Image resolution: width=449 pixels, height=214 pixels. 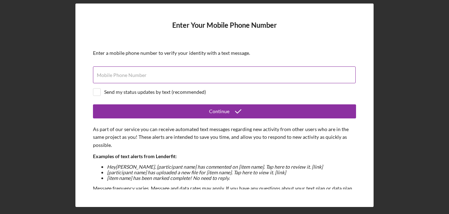 I want to click on h4: Enter Your Mobile Phone Number, so click(x=224, y=30).